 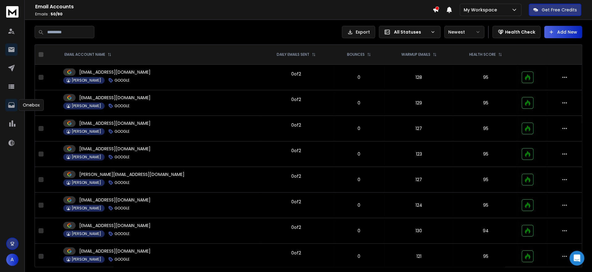 What do you see at coordinates (419, 205) in the screenshot?
I see `td: 124` at bounding box center [419, 205].